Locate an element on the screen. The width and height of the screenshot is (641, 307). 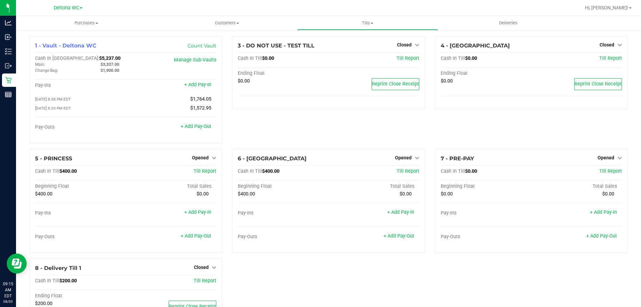
span: 7 - PRE-PAY is located at coordinates (458, 158).